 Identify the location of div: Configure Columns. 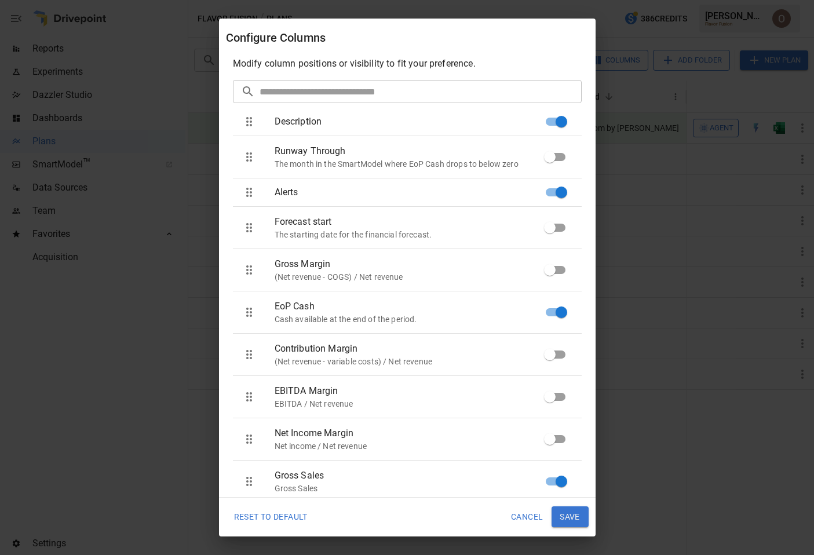
(407, 38).